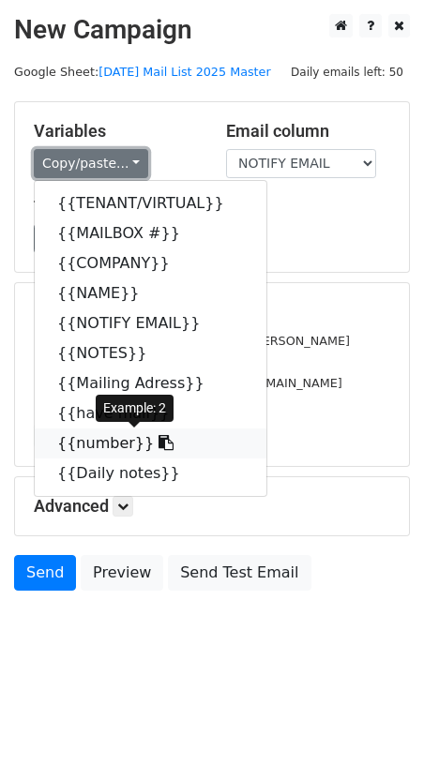 The width and height of the screenshot is (424, 780). Describe the element at coordinates (150, 444) in the screenshot. I see `a: {{number}}` at that location.